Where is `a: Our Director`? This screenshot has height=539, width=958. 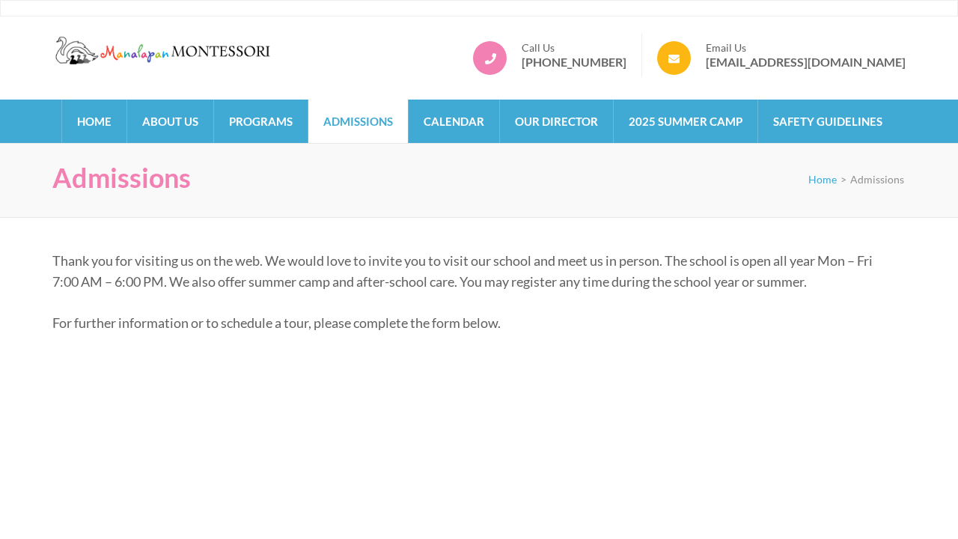
a: Our Director is located at coordinates (556, 121).